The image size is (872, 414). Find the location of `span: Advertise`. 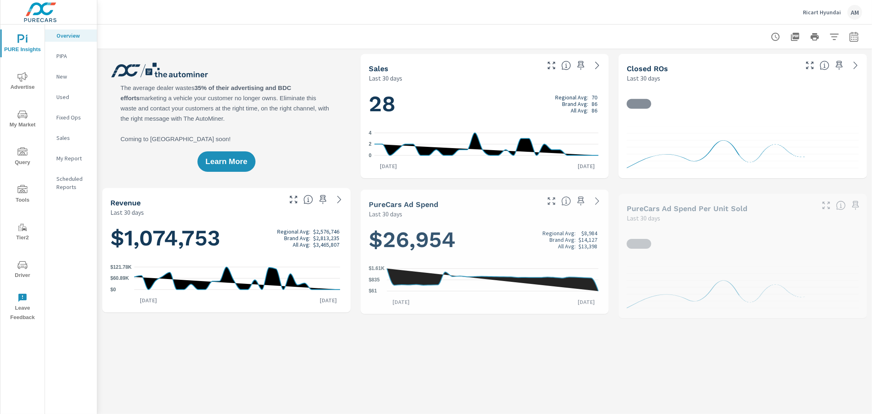

span: Advertise is located at coordinates (22, 82).